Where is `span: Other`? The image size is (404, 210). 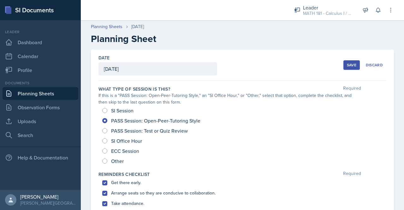 span: Other is located at coordinates (117, 161).